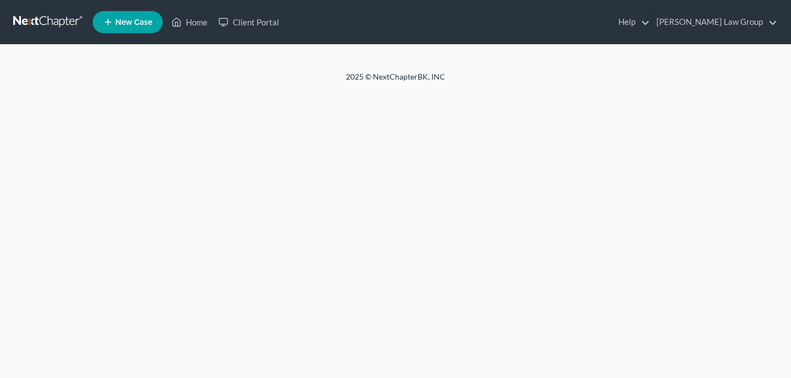 This screenshot has height=378, width=791. What do you see at coordinates (396, 81) in the screenshot?
I see `div: 2025 © NextChapterBK, INC` at bounding box center [396, 81].